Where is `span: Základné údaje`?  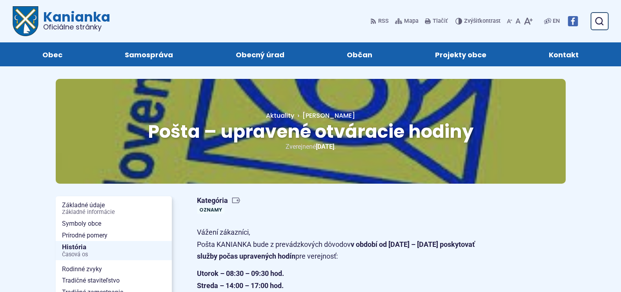
span: Základné údaje is located at coordinates (114, 208).